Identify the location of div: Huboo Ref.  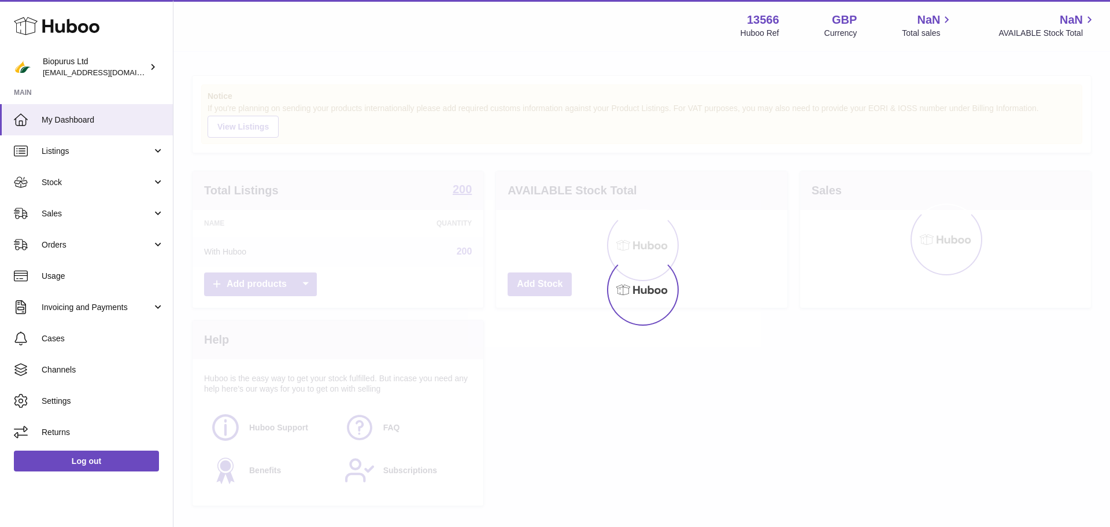
(760, 33).